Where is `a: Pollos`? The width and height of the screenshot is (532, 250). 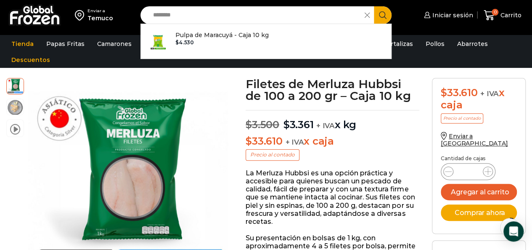
a: Pollos is located at coordinates (435, 44).